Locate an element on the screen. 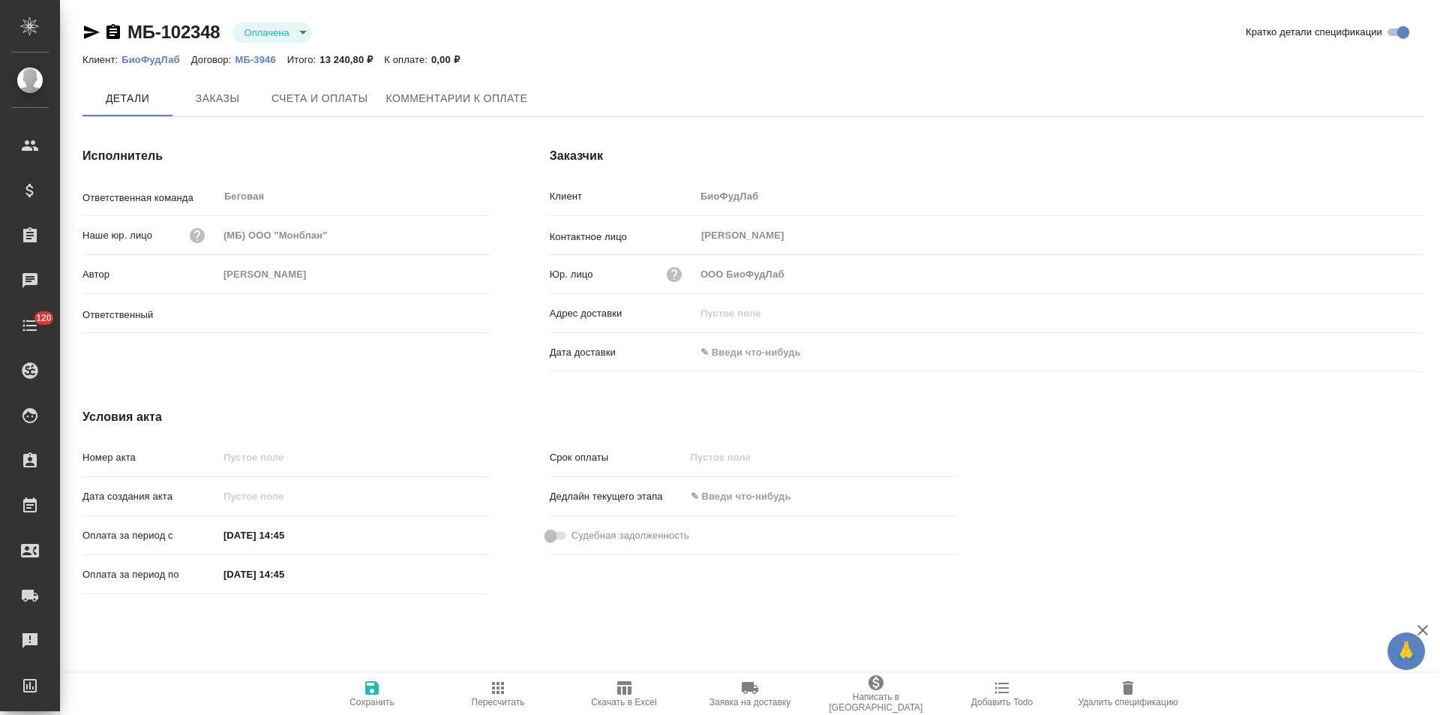  h4: Исполнитель is located at coordinates (286, 156).